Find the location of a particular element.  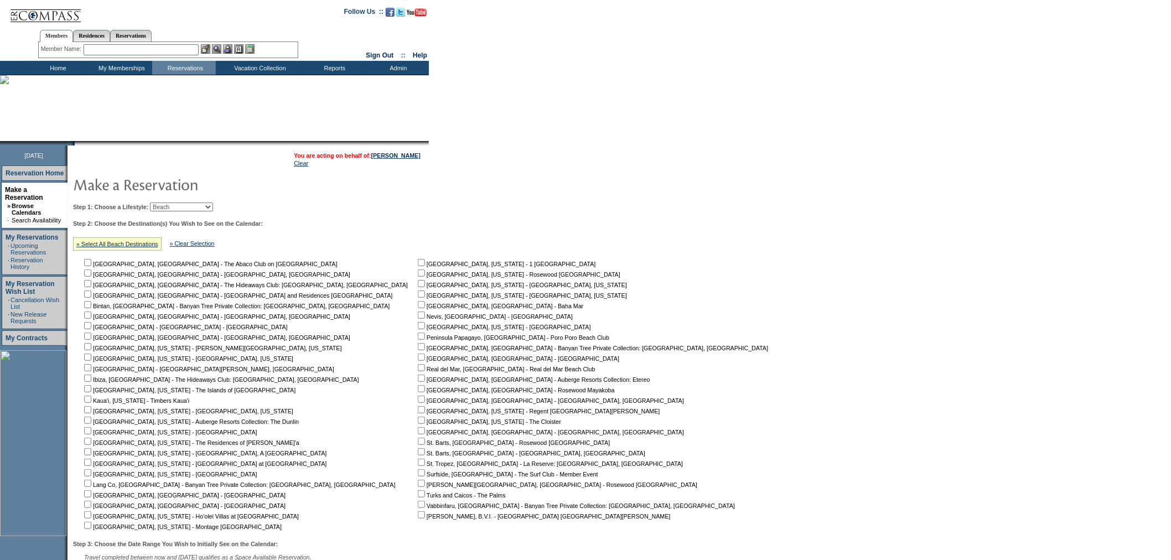

a: » Clear Selection is located at coordinates (192, 244).